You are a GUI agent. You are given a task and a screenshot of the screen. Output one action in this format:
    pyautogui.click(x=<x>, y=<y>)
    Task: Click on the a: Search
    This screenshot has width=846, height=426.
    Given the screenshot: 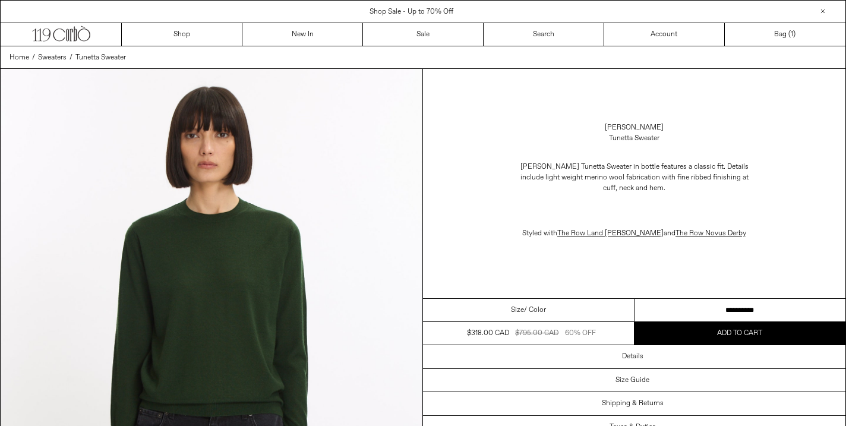 What is the action you would take?
    pyautogui.click(x=544, y=34)
    